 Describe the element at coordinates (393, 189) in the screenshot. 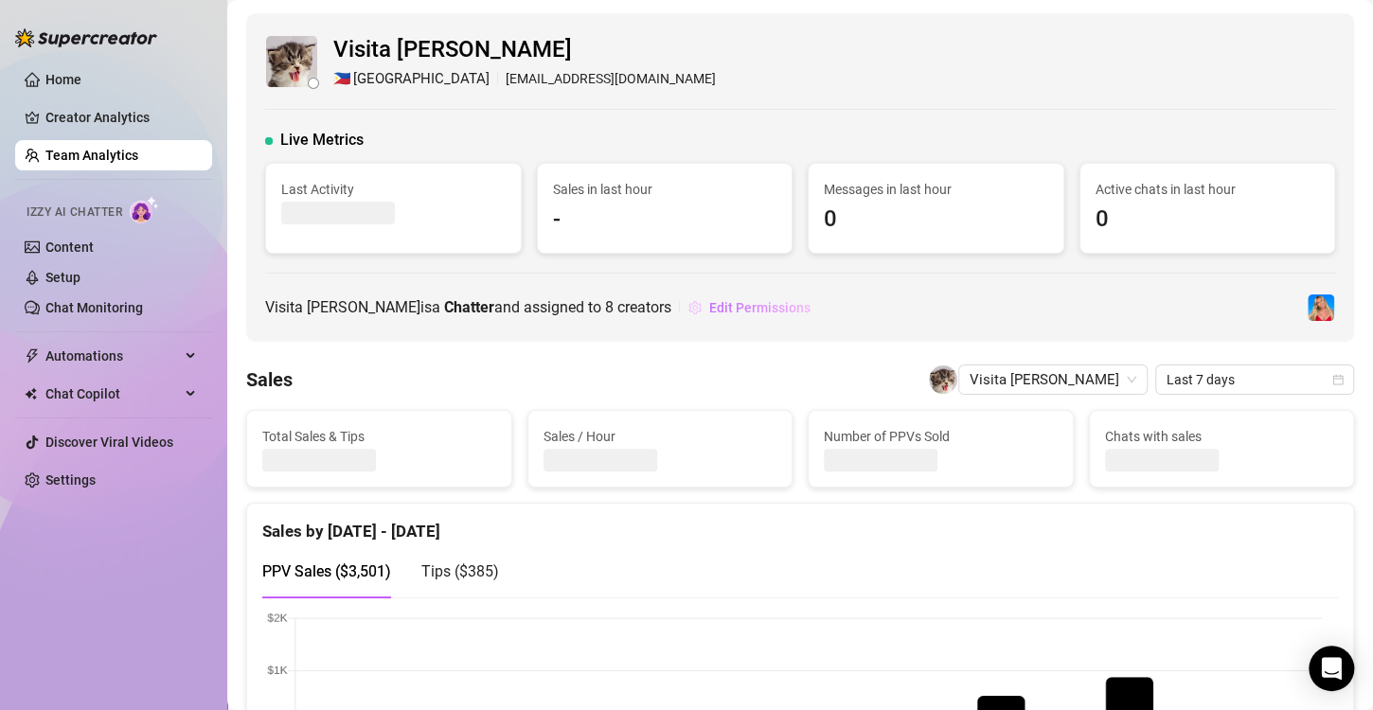

I see `span: Last Activity` at that location.